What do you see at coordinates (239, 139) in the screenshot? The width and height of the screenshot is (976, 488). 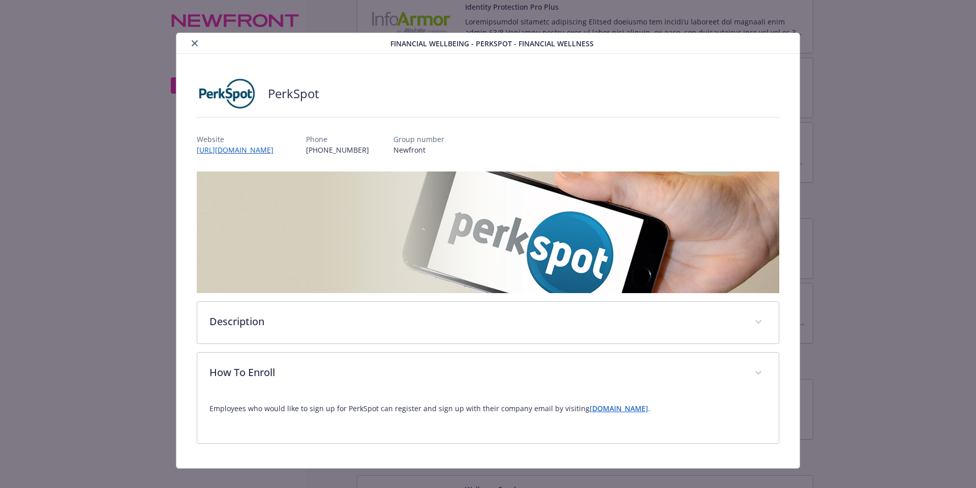 I see `p: Website` at bounding box center [239, 139].